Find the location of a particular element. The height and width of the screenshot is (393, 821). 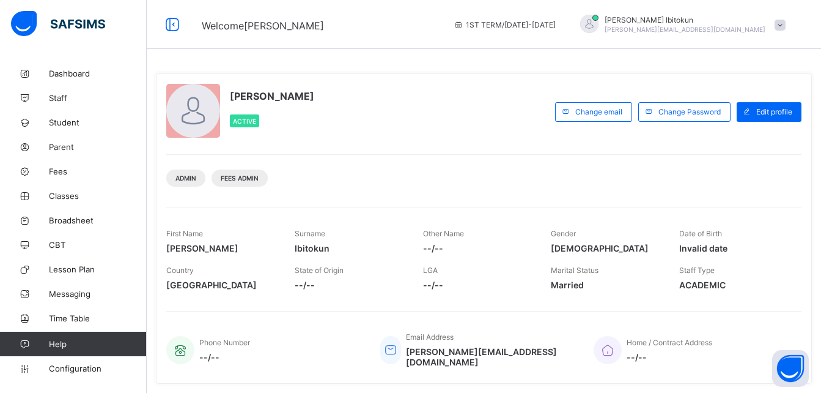

span: Classes is located at coordinates (98, 196).